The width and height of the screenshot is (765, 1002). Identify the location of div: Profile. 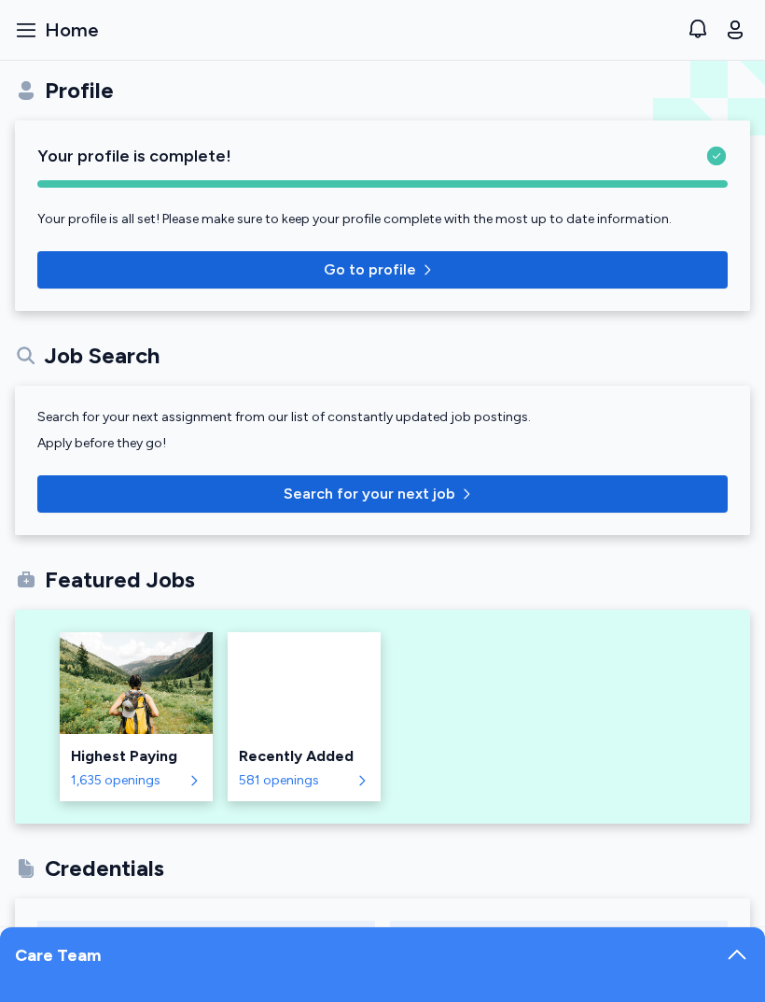
(79, 91).